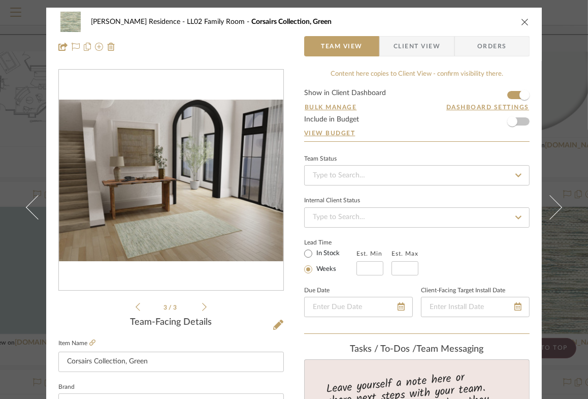  I want to click on input: Enter Item Name, so click(171, 362).